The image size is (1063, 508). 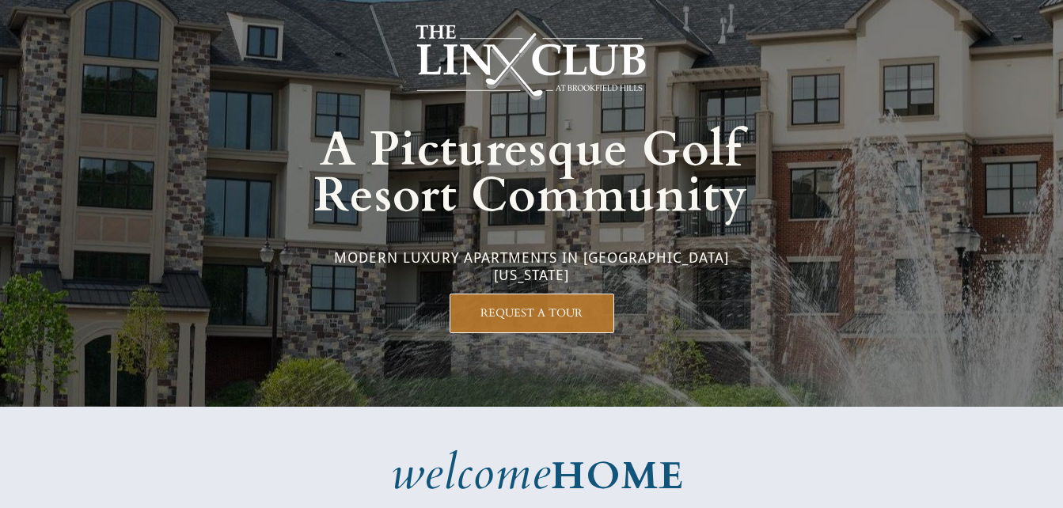 What do you see at coordinates (532, 313) in the screenshot?
I see `span: REQUEST A TOUR` at bounding box center [532, 313].